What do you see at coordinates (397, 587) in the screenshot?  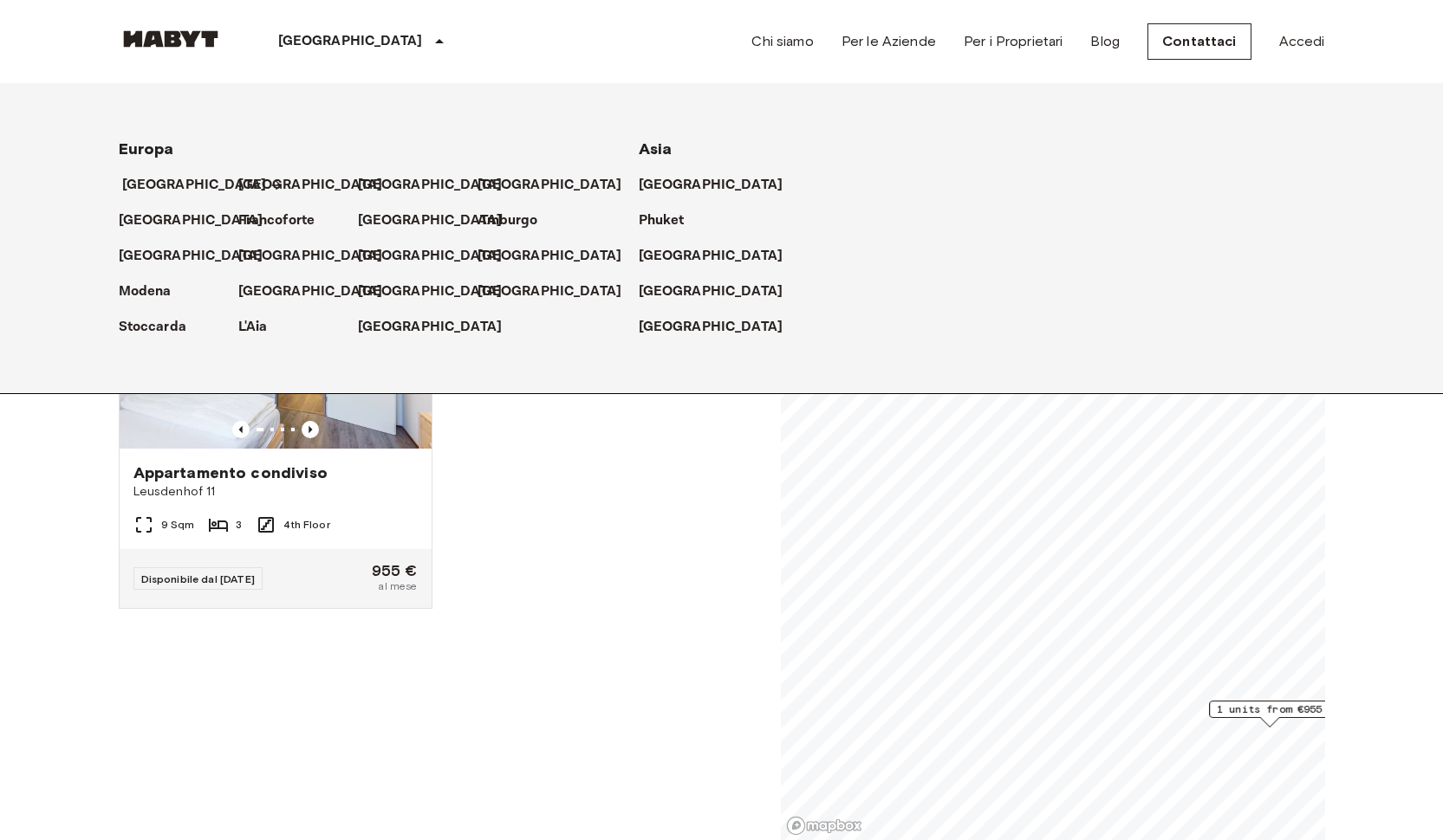 I see `span: al mese` at bounding box center [397, 587].